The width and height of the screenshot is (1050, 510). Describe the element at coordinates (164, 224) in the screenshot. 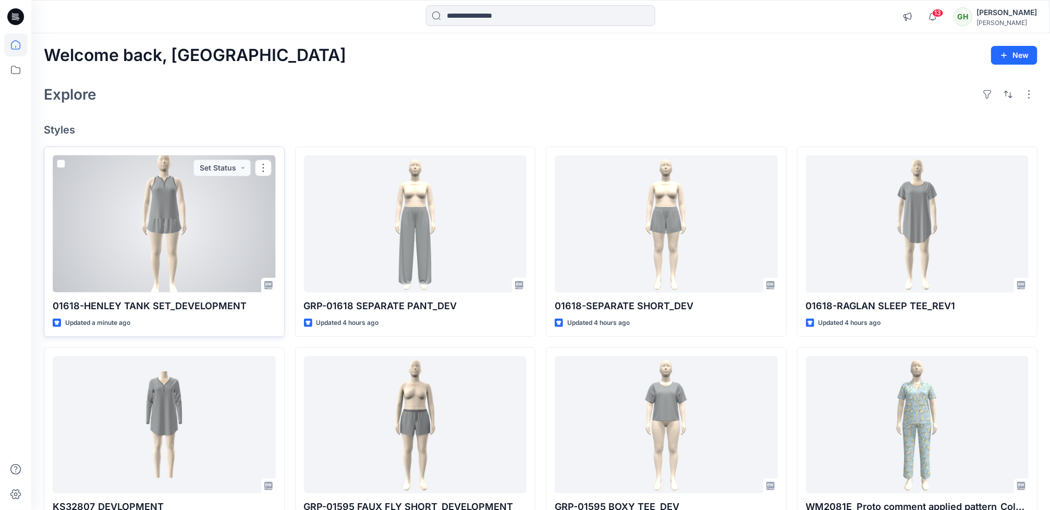

I see `a: 01618-HENLEY TANK SET_DEVELOPMENT` at that location.